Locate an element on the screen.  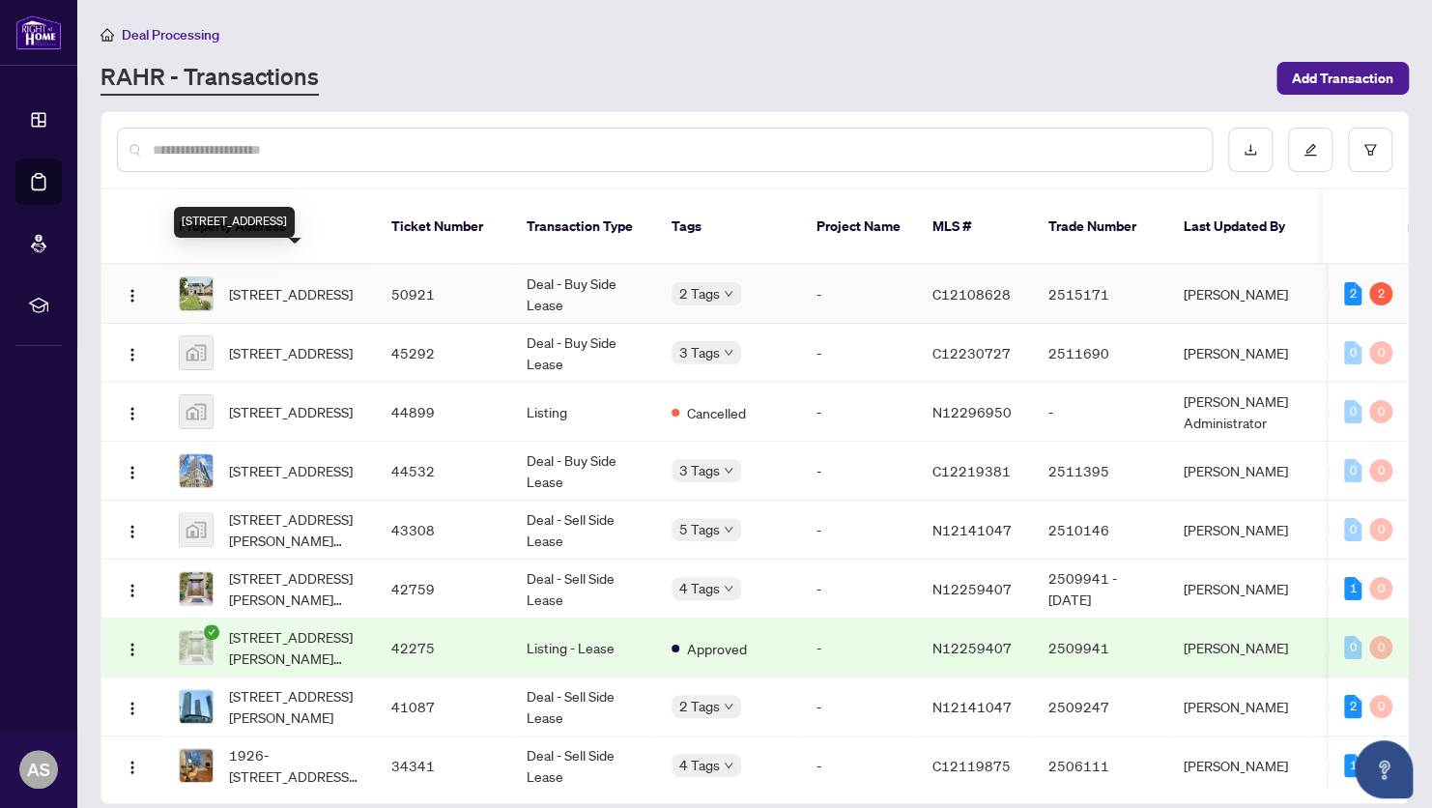
td: 2509941 is located at coordinates (1100, 647).